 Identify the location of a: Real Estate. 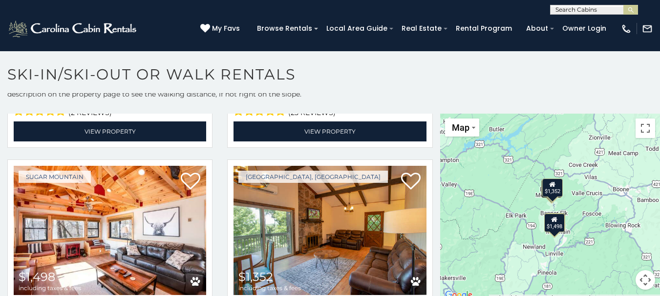
(421, 28).